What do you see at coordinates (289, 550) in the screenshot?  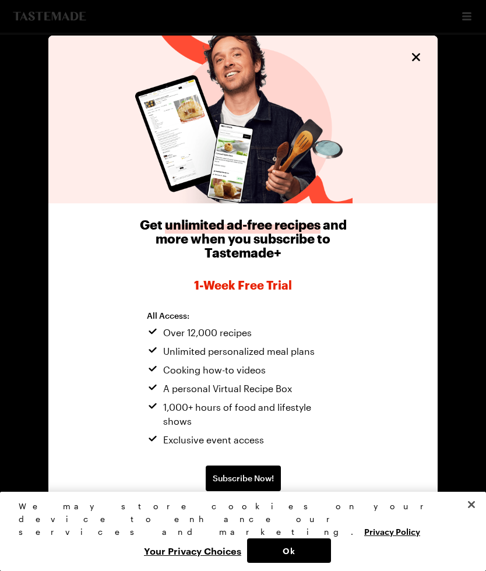 I see `button: Ok` at bounding box center [289, 550].